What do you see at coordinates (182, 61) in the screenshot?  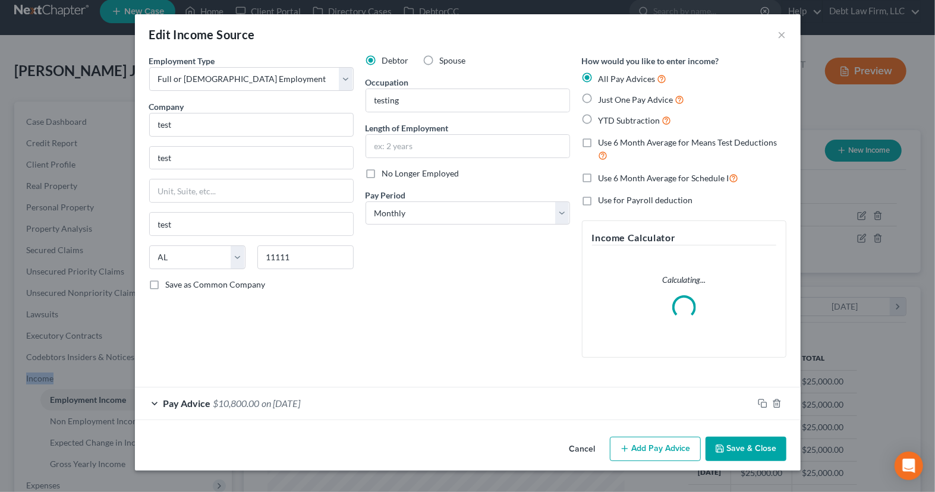 I see `span: Employment Type` at bounding box center [182, 61].